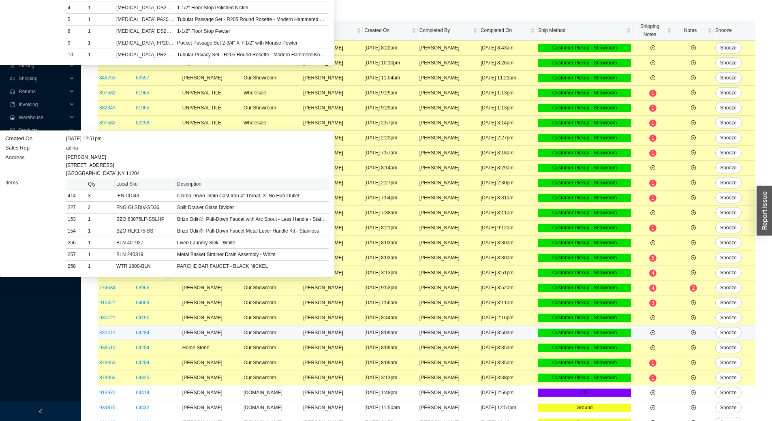 The image size is (772, 421). Describe the element at coordinates (107, 408) in the screenshot. I see `a: 934876` at that location.